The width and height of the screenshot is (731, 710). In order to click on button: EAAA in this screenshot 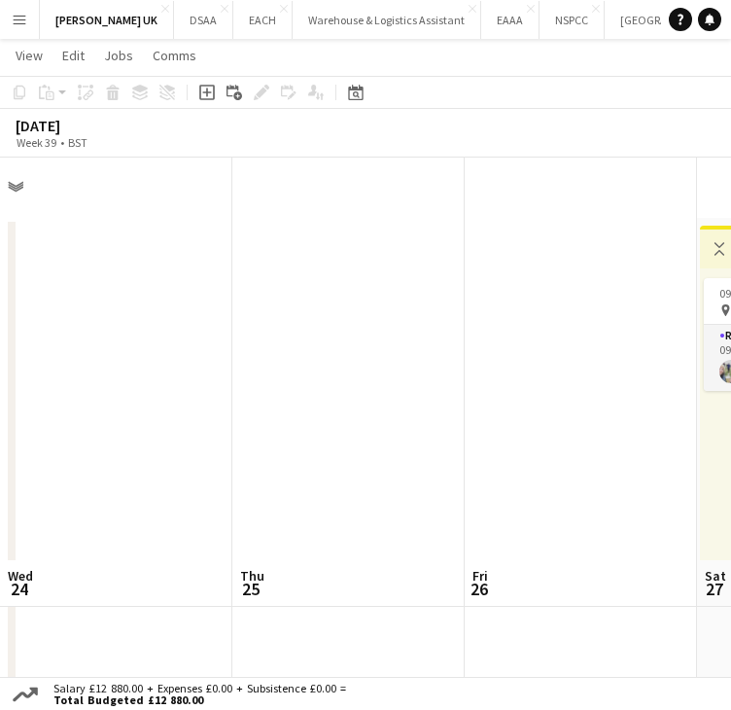, I will do `click(510, 19)`.